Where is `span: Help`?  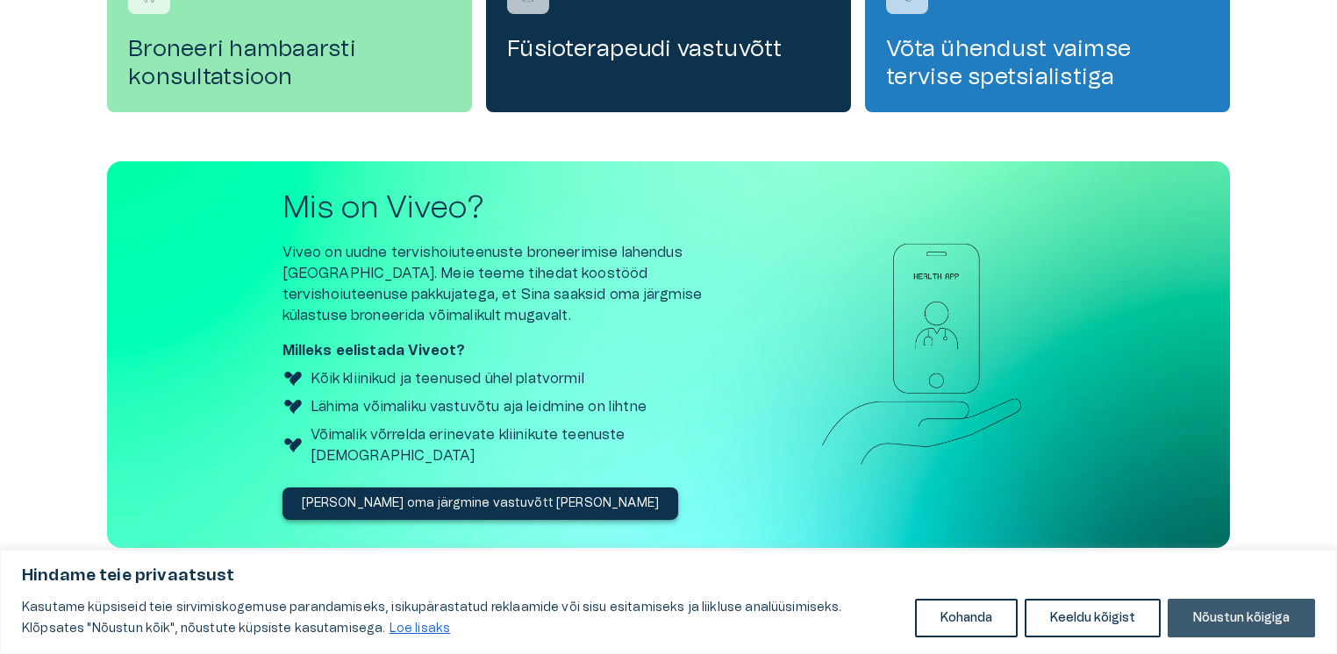
span: Help is located at coordinates (103, 21).